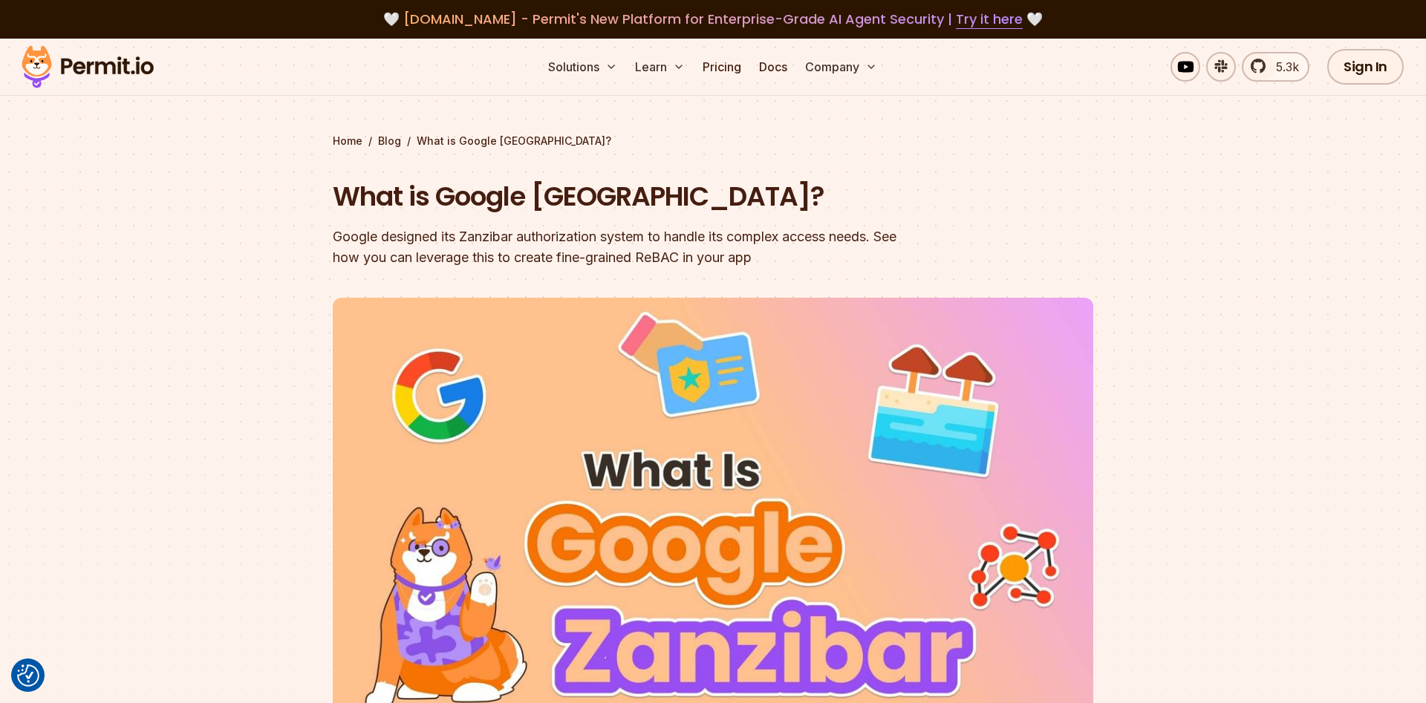 The image size is (1426, 703). I want to click on button: Consent Preferences, so click(28, 676).